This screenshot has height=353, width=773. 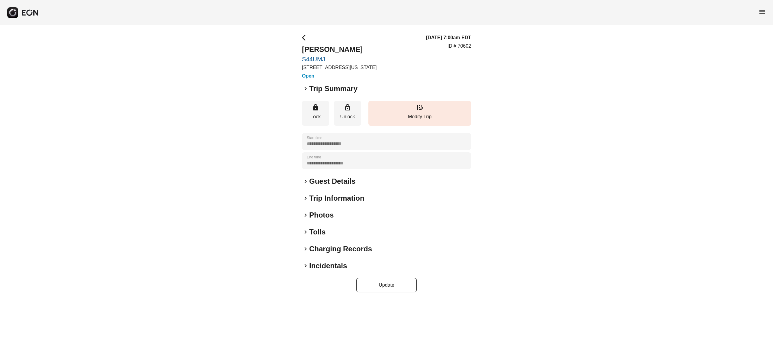 I want to click on span: menu, so click(x=762, y=12).